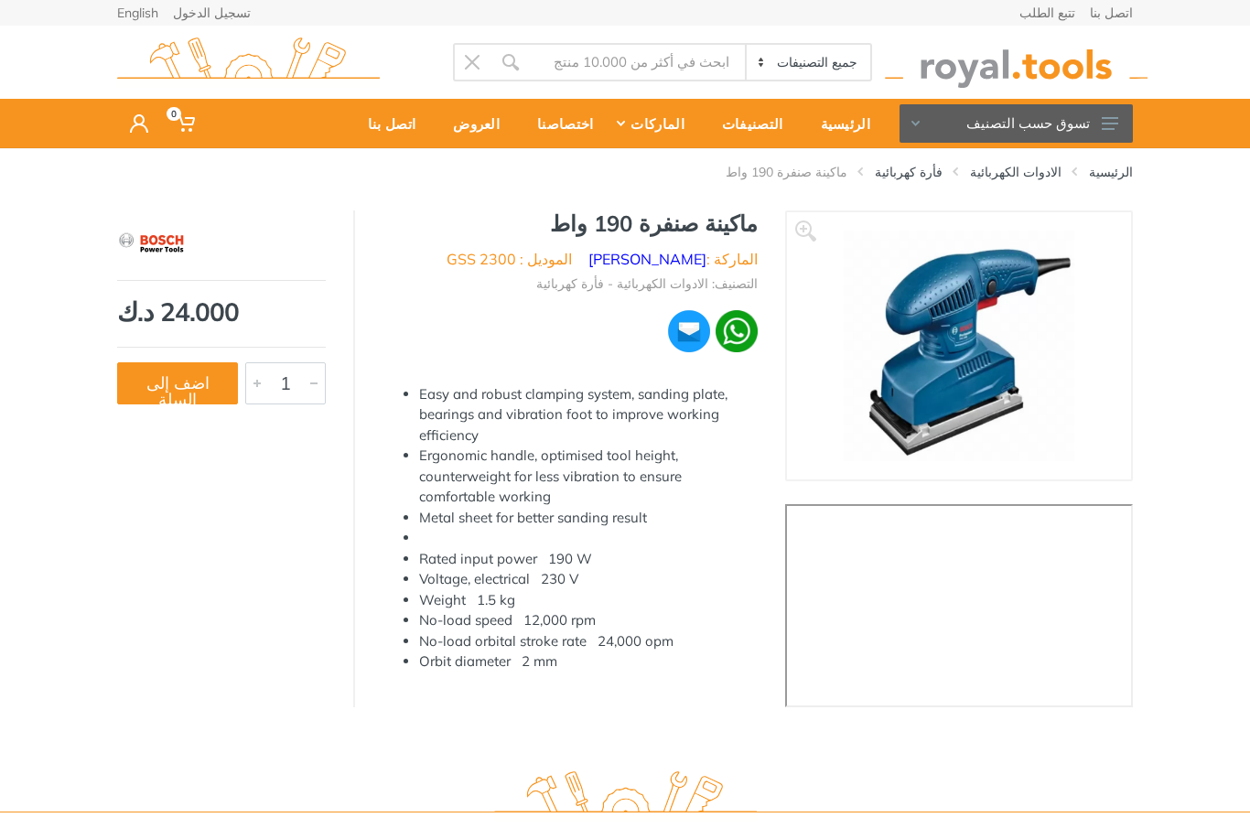 This screenshot has height=839, width=1250. Describe the element at coordinates (647, 284) in the screenshot. I see `li: التصنيف: الادوات الكهربائية - فأرة كهربائية` at that location.